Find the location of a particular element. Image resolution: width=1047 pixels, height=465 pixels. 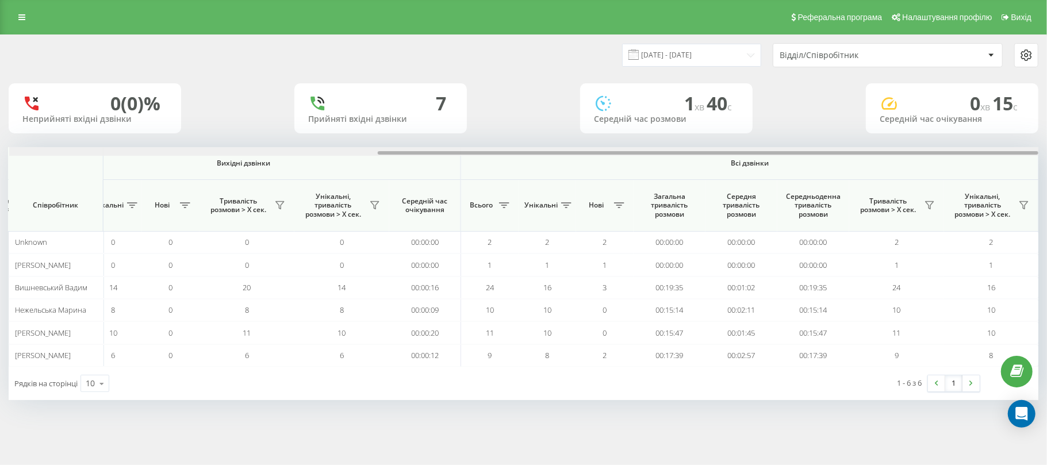

span: Всі дзвінки is located at coordinates (750, 163).